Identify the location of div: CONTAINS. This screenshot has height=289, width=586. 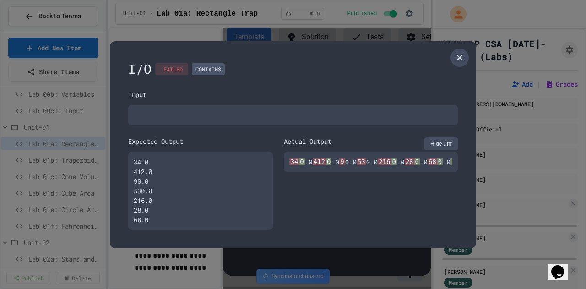
(208, 69).